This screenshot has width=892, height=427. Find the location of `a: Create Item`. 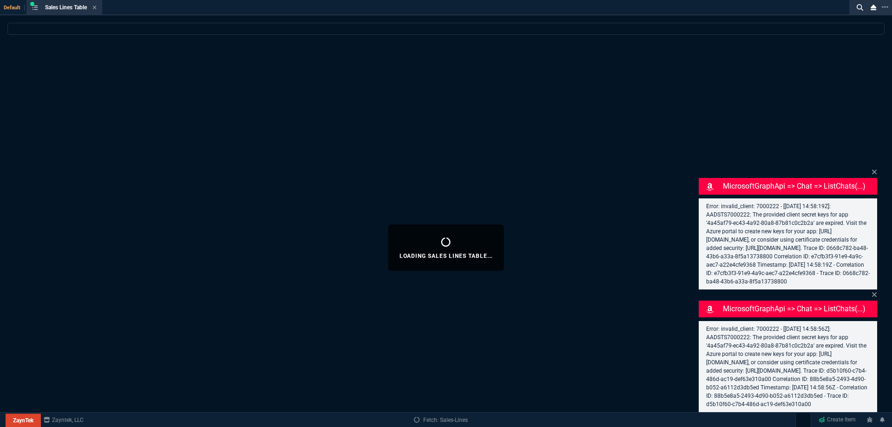

a: Create Item is located at coordinates (837, 420).